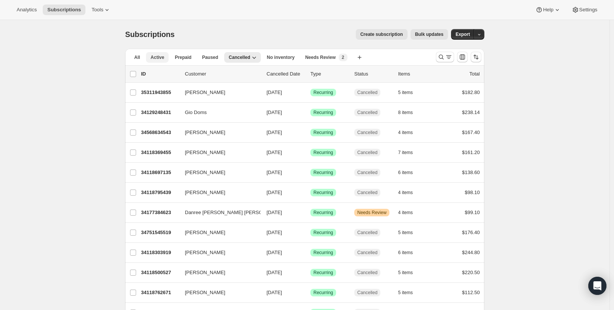 The width and height of the screenshot is (614, 310). What do you see at coordinates (160, 113) in the screenshot?
I see `p: 34129248431` at bounding box center [160, 113].